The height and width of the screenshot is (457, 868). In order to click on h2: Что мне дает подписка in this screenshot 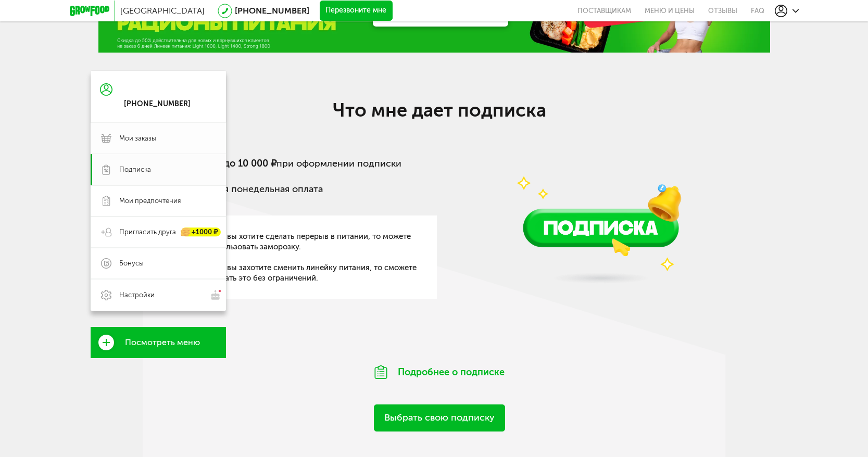, I will do `click(439, 110)`.